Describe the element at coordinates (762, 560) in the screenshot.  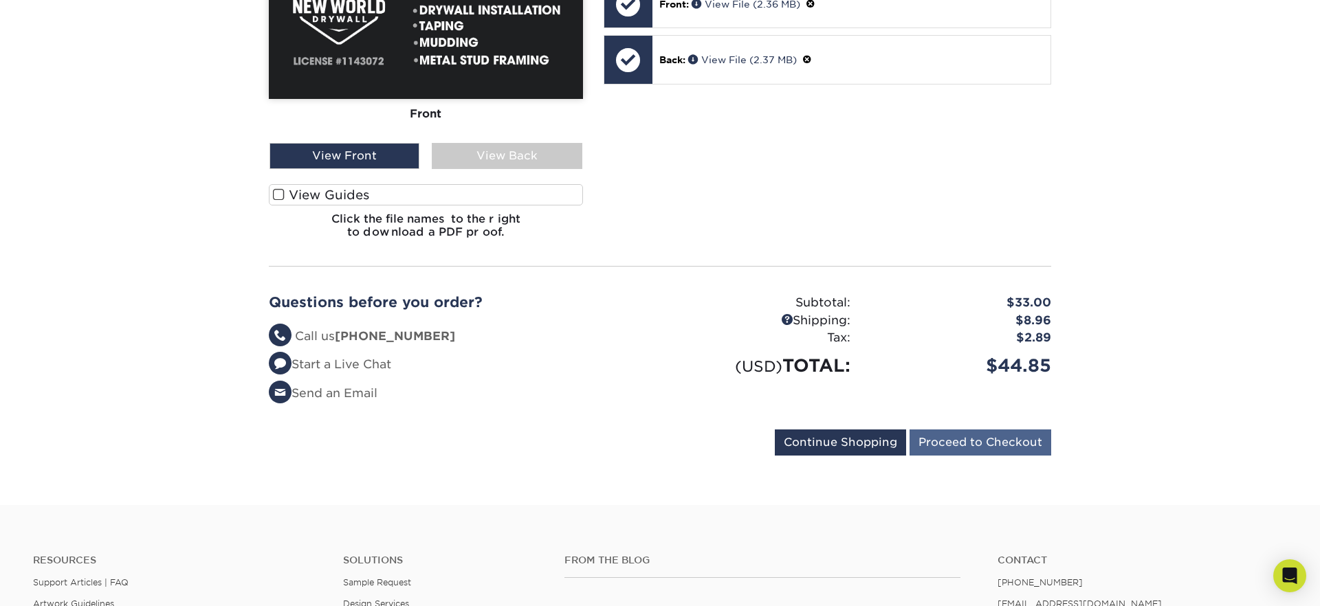
I see `h4: From the Blog` at that location.